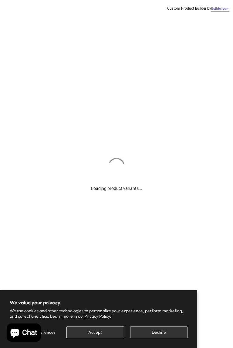  What do you see at coordinates (98, 317) in the screenshot?
I see `a: Privacy Policy.` at bounding box center [98, 317].